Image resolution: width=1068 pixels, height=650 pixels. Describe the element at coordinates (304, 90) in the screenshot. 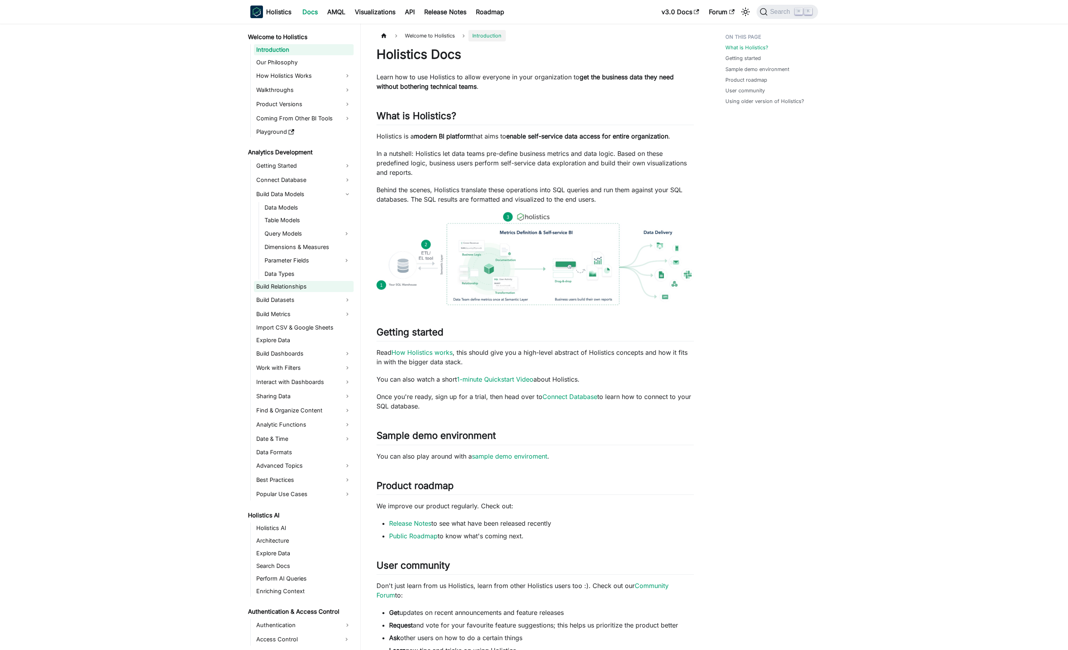

I see `a: Walkthroughs` at that location.